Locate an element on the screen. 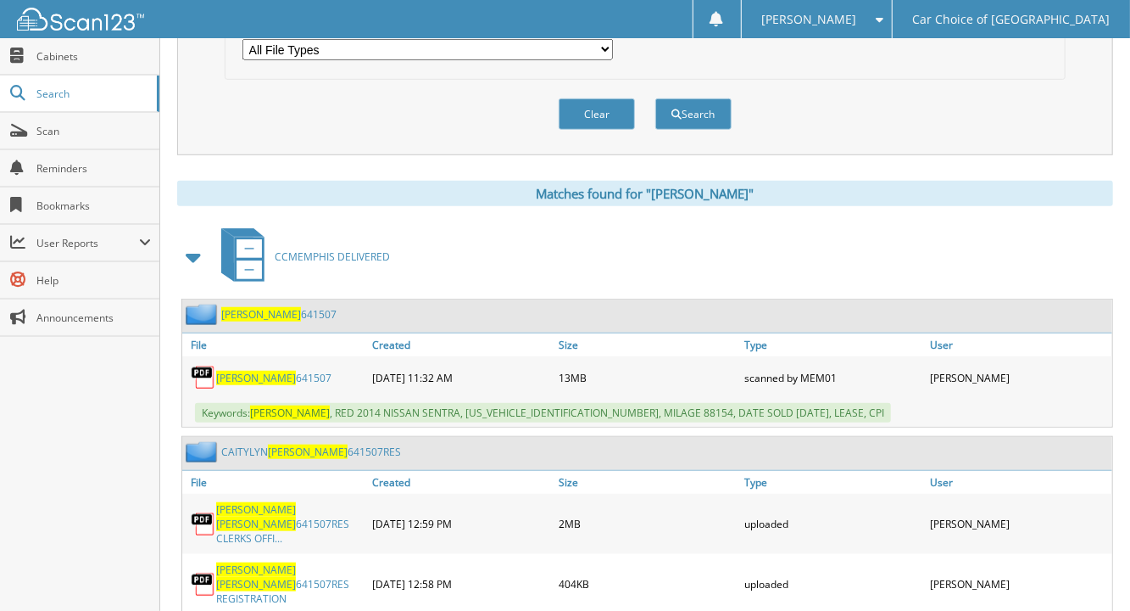 This screenshot has height=611, width=1130. span: Announcements is located at coordinates (93, 317).